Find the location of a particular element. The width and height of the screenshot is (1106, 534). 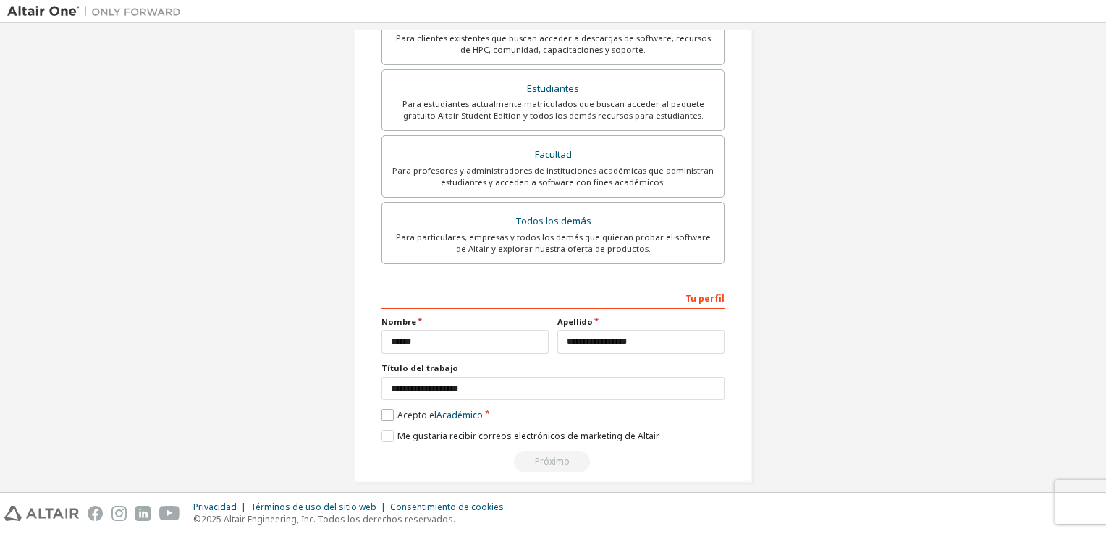

label: Título del trabajo is located at coordinates (553, 369).